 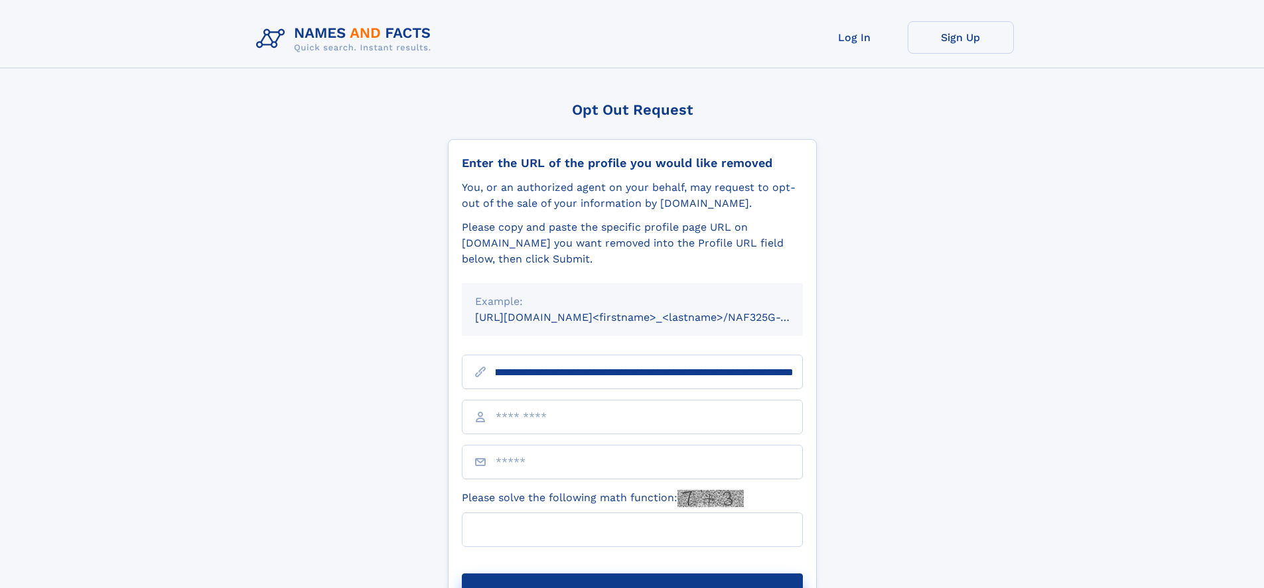 I want to click on label: Please solve the following math function:, so click(x=602, y=499).